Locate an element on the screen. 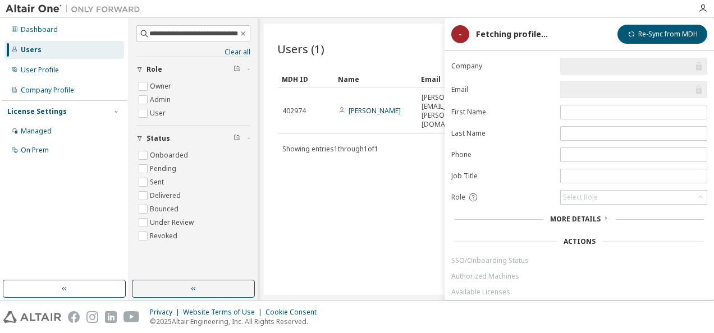  div: Email is located at coordinates (444, 79).